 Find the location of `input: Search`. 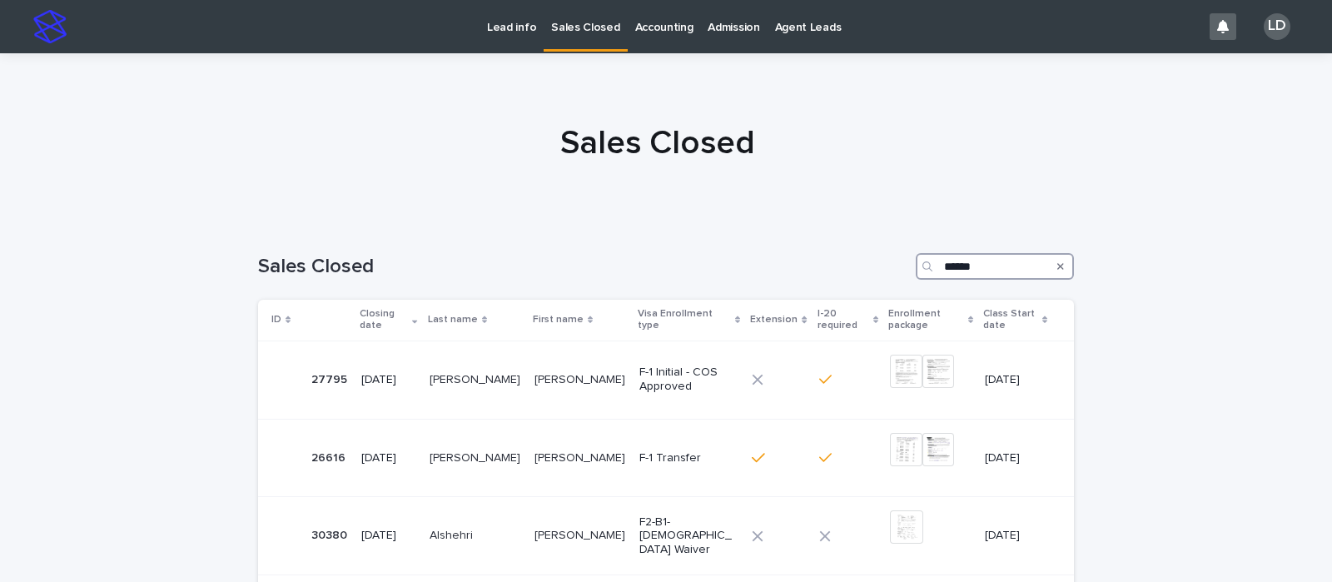

input: Search is located at coordinates (995, 266).